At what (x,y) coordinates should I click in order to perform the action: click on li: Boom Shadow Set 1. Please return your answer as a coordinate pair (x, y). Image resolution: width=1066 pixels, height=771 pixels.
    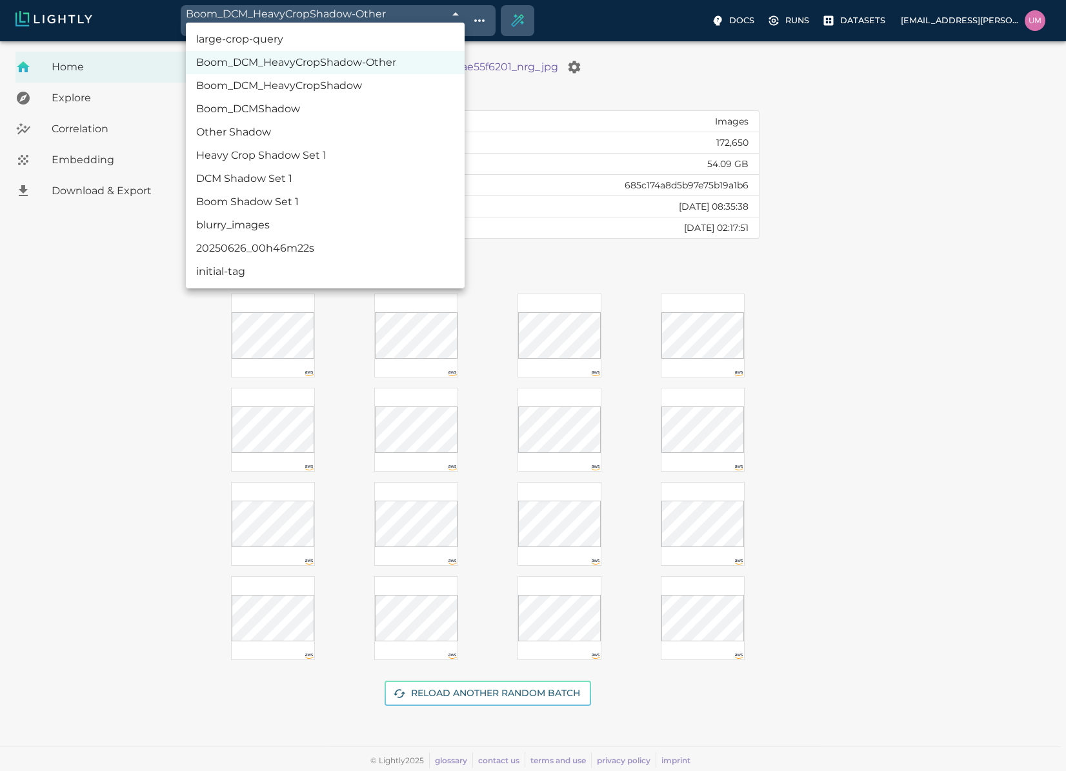
    Looking at the image, I should click on (325, 202).